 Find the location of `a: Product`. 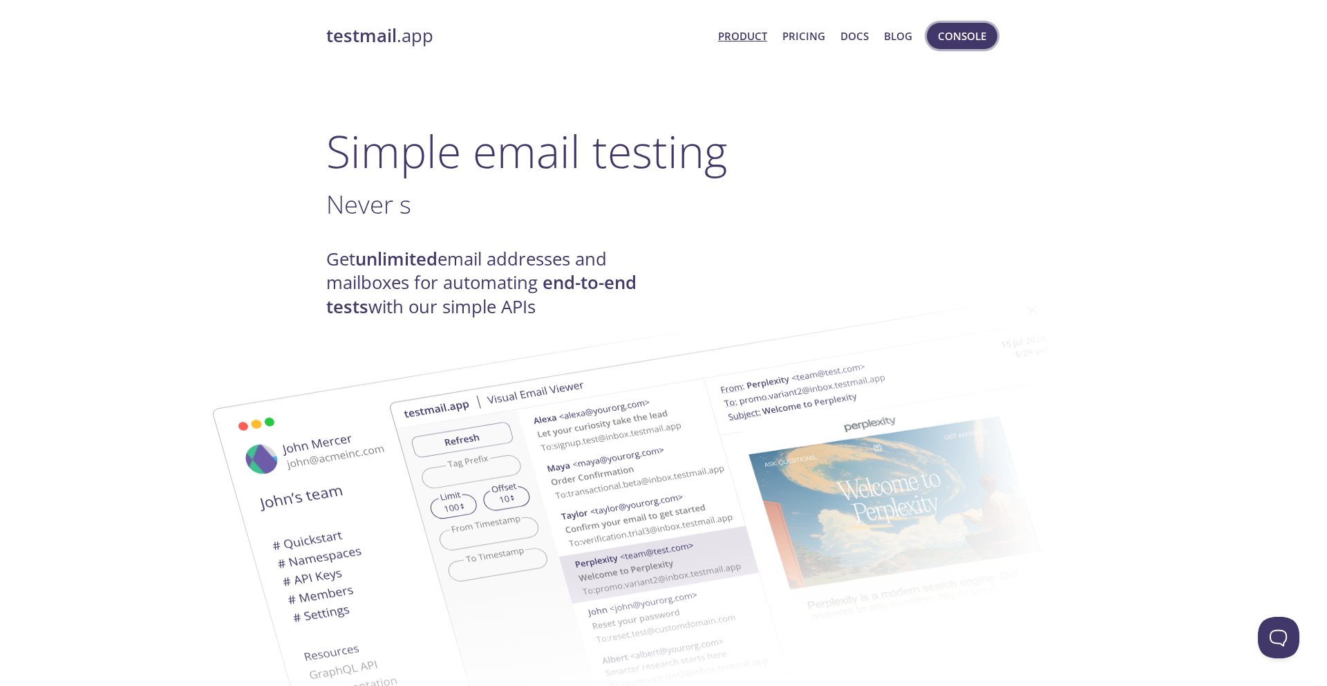

a: Product is located at coordinates (742, 36).